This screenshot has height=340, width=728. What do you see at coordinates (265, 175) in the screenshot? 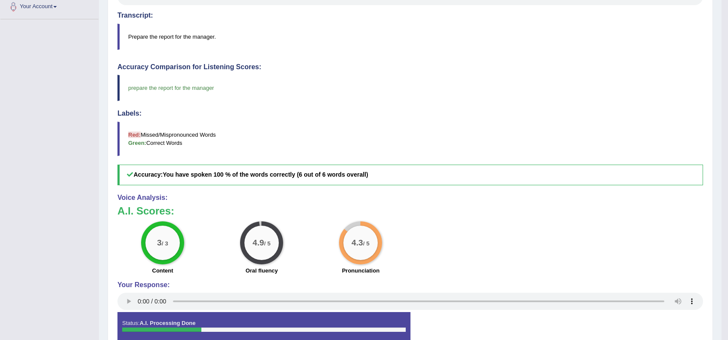
I see `b: You have spoken 100 % of the words correctly (6 out of 6 words overall)` at bounding box center [265, 175].